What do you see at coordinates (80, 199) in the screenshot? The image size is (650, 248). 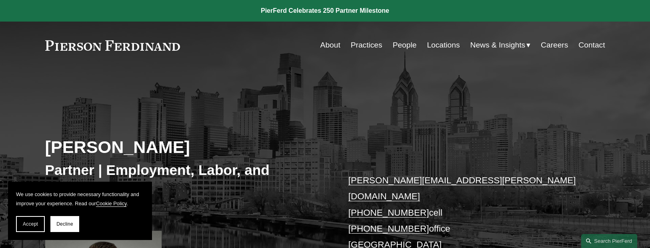 I see `p: We use cookies to provide necessary functionality and improve your experience. Read our .` at bounding box center [80, 199].